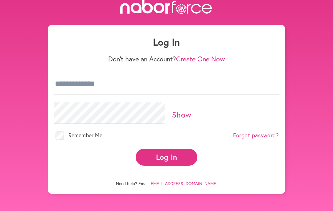 The height and width of the screenshot is (211, 333). I want to click on a: Create One Now, so click(200, 59).